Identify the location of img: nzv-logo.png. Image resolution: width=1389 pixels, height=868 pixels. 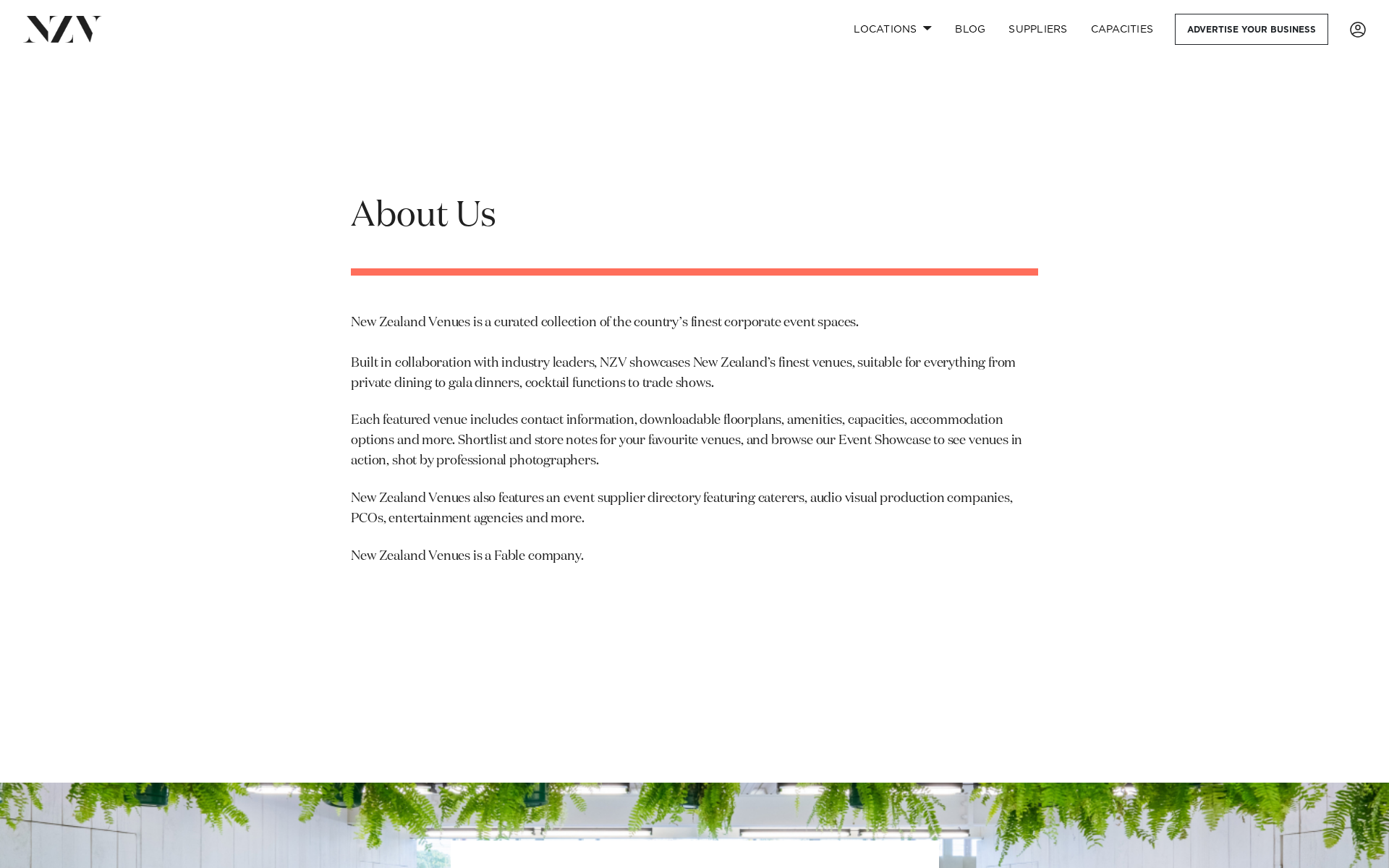
(62, 29).